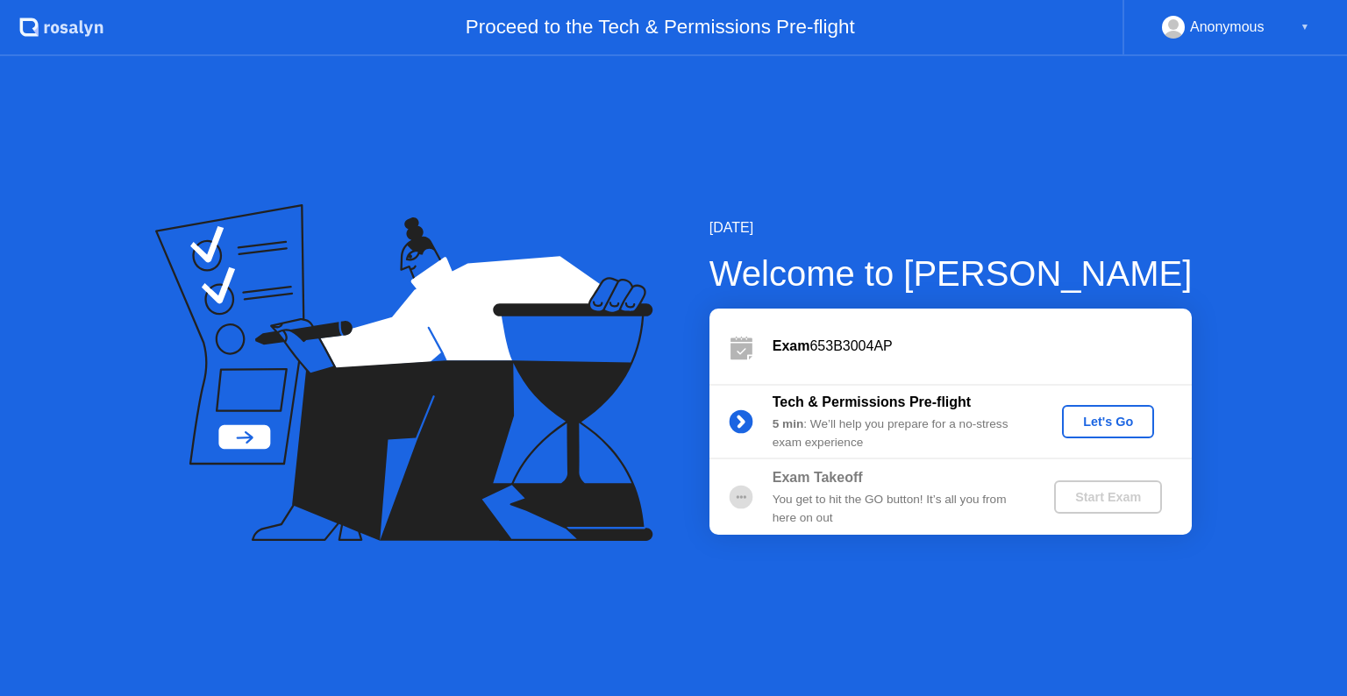  Describe the element at coordinates (872, 402) in the screenshot. I see `b: Tech & Permissions Pre-flight` at that location.